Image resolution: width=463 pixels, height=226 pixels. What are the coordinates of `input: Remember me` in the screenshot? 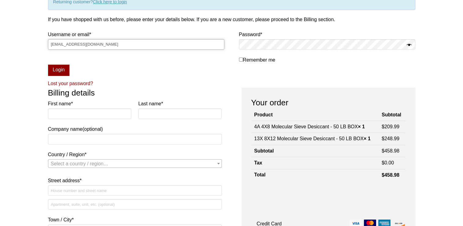 It's located at (241, 59).